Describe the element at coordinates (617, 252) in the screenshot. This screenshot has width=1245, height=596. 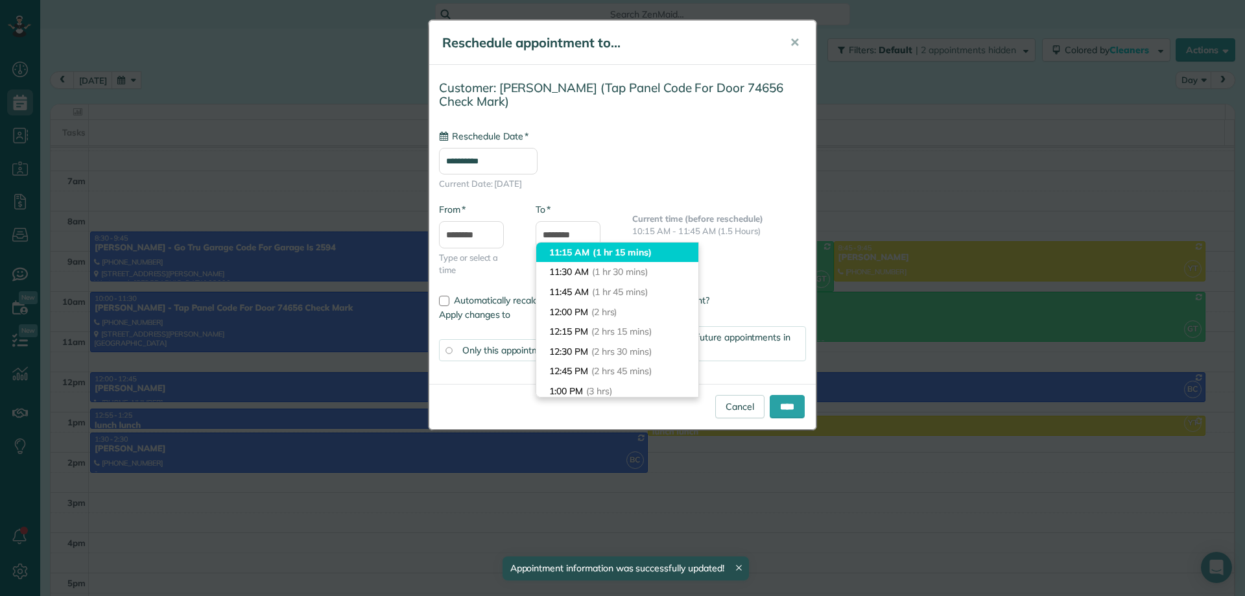
I see `li: 11:15 AM` at that location.